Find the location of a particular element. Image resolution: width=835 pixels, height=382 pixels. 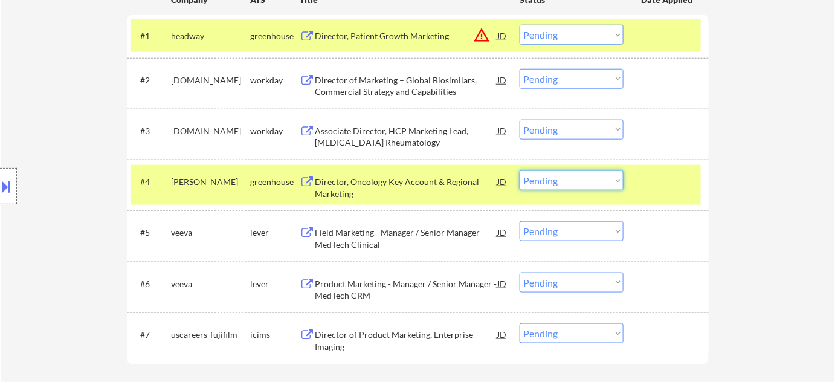

div: headway is located at coordinates (210, 36).